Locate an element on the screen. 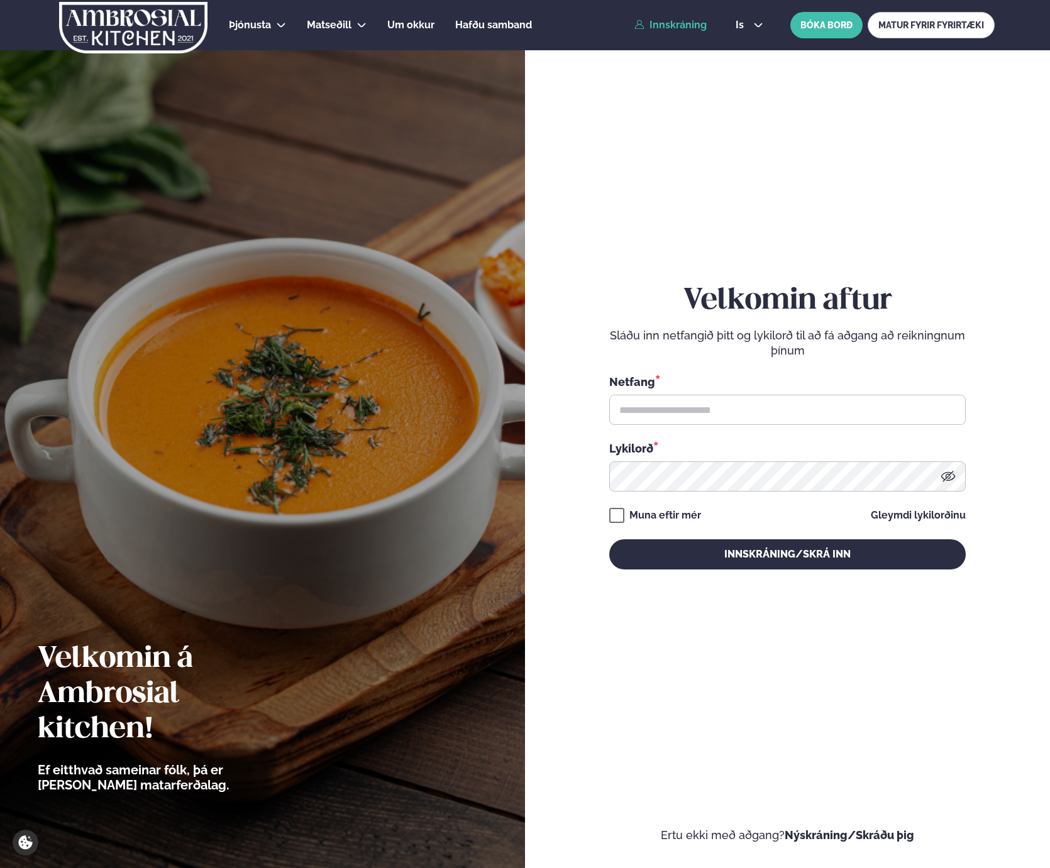  span: Um okkur is located at coordinates (411, 25).